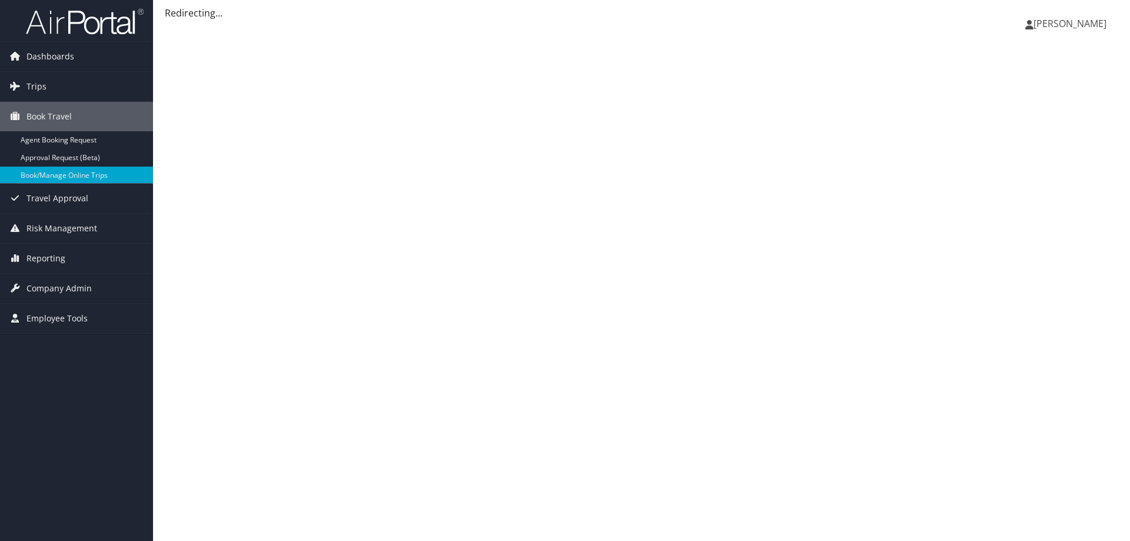  I want to click on span: Dashboards, so click(50, 56).